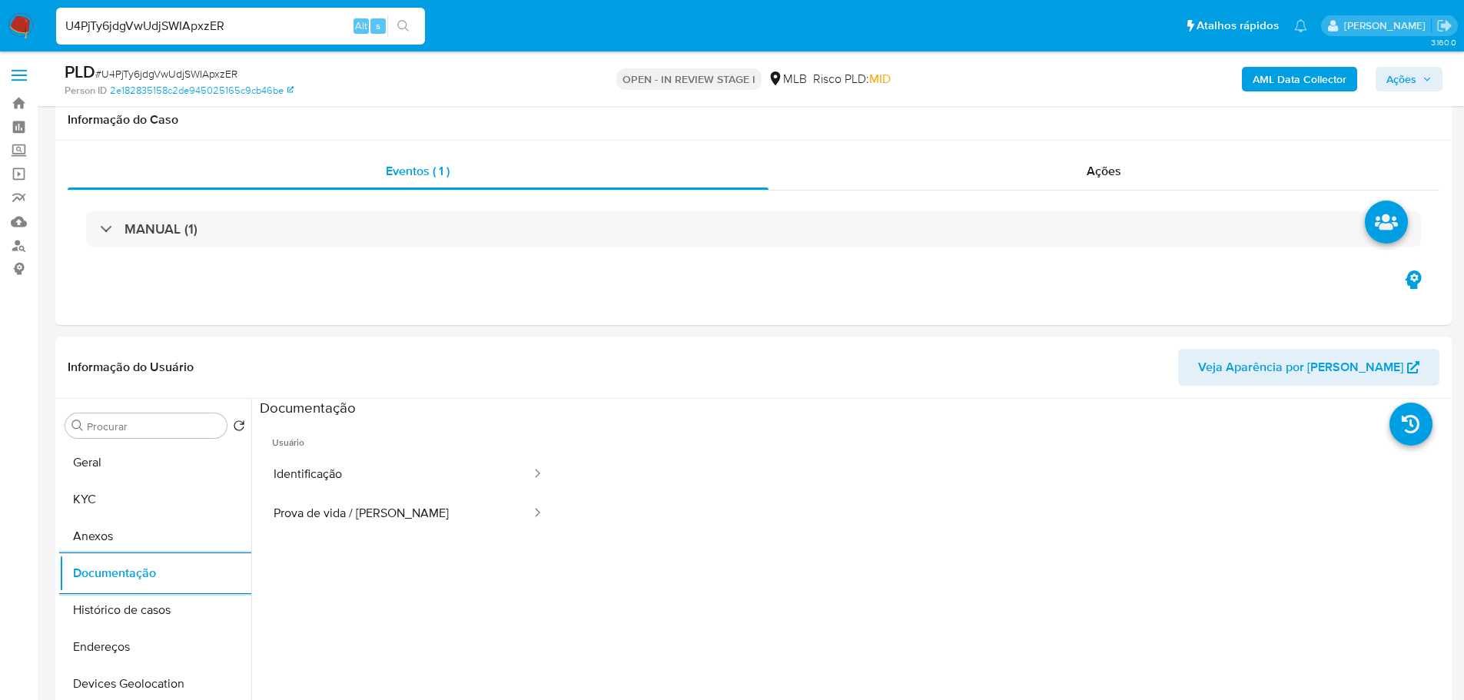 This screenshot has height=700, width=1464. Describe the element at coordinates (85, 91) in the screenshot. I see `b: Person ID` at that location.